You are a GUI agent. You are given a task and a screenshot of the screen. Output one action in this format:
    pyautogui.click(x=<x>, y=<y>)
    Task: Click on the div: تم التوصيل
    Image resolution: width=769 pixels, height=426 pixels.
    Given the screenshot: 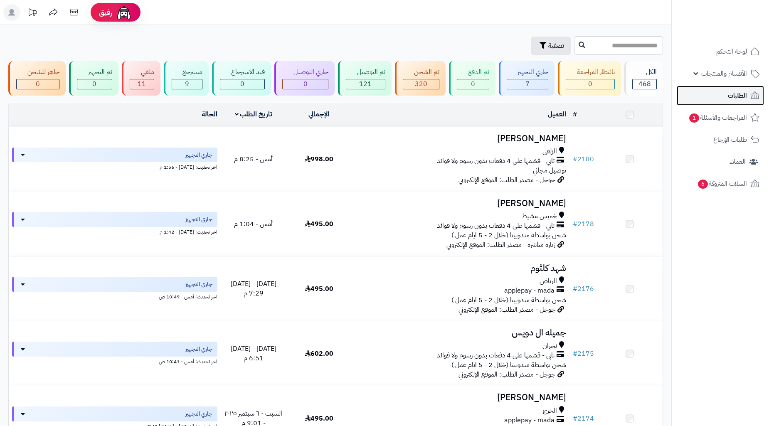 What is the action you would take?
    pyautogui.click(x=366, y=72)
    